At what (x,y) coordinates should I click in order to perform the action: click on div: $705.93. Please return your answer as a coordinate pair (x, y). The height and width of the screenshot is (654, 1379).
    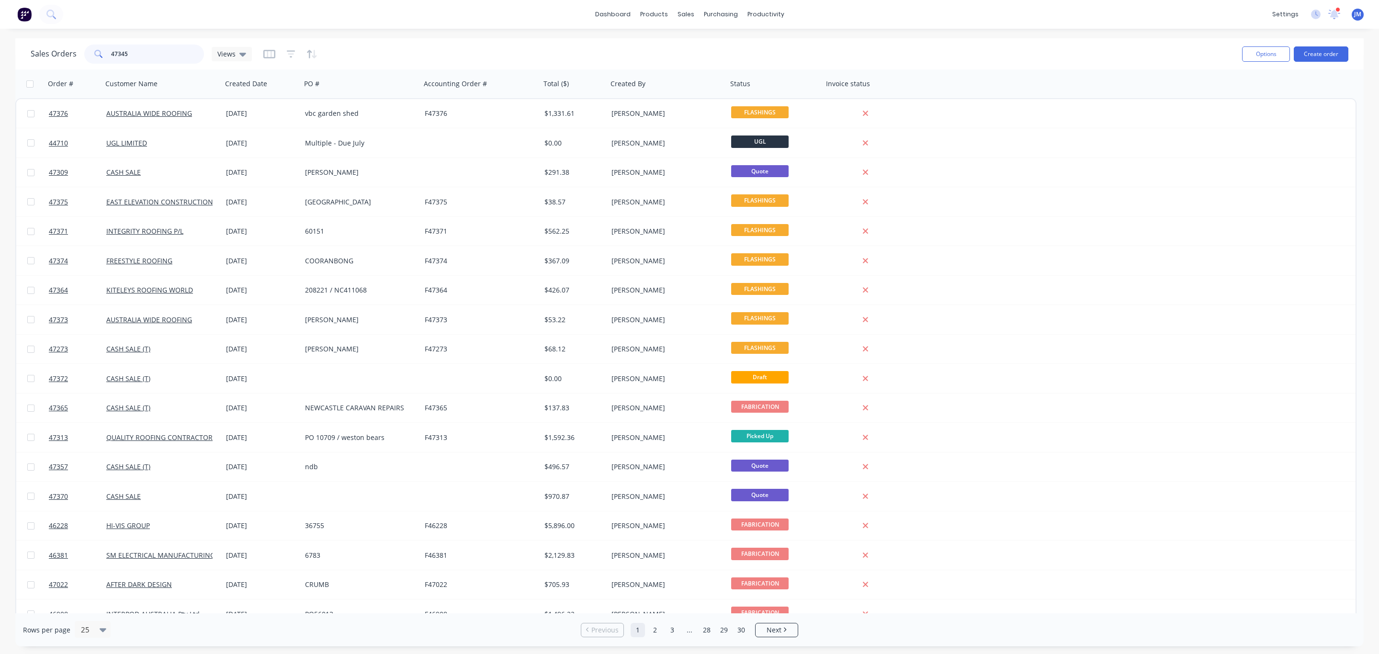
    Looking at the image, I should click on (573, 585).